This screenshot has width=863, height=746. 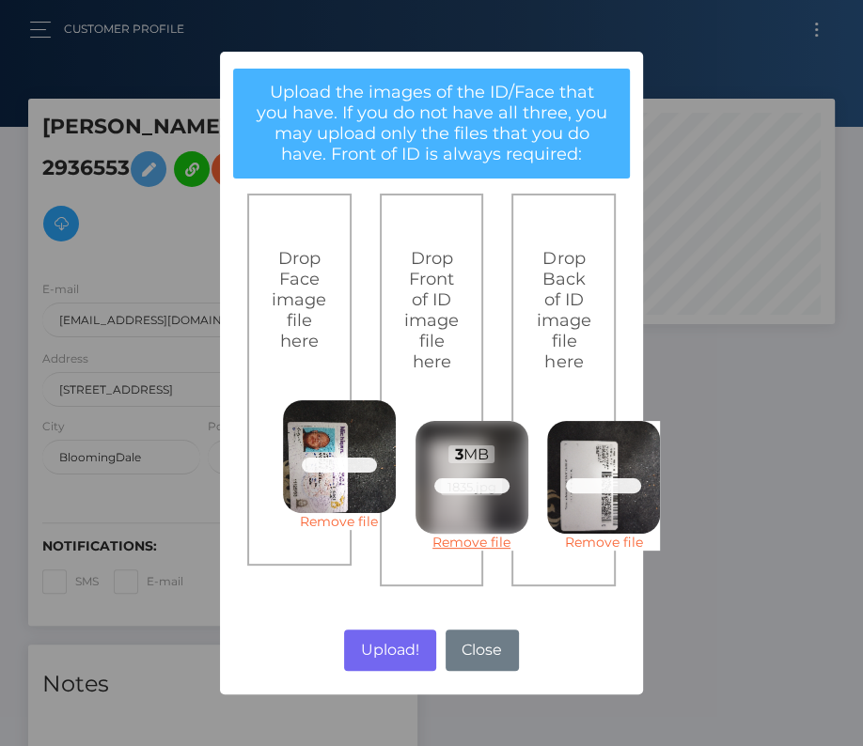 What do you see at coordinates (389, 650) in the screenshot?
I see `button: Upload!` at bounding box center [389, 650].